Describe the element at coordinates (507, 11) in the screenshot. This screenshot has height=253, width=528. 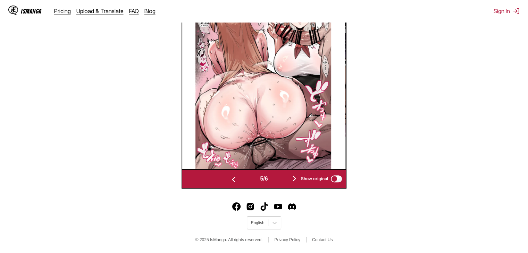
I see `button: Sign In` at that location.